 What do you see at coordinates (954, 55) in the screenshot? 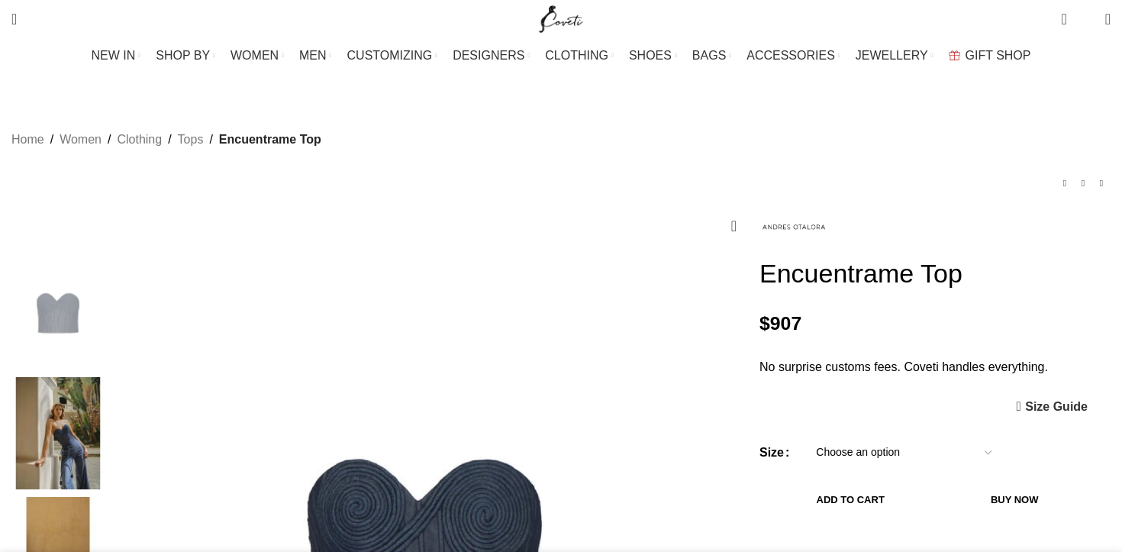
I see `img: GiftBag` at bounding box center [954, 55].